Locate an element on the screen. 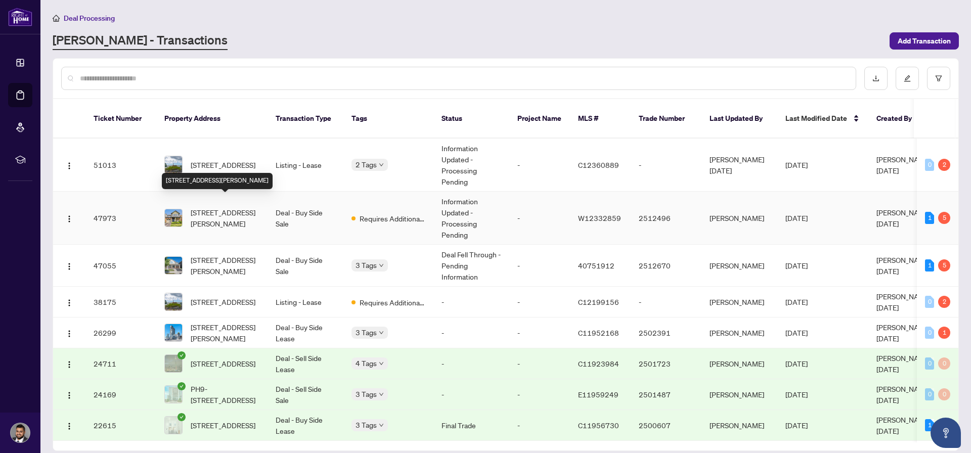 The image size is (971, 453). button: download is located at coordinates (876, 78).